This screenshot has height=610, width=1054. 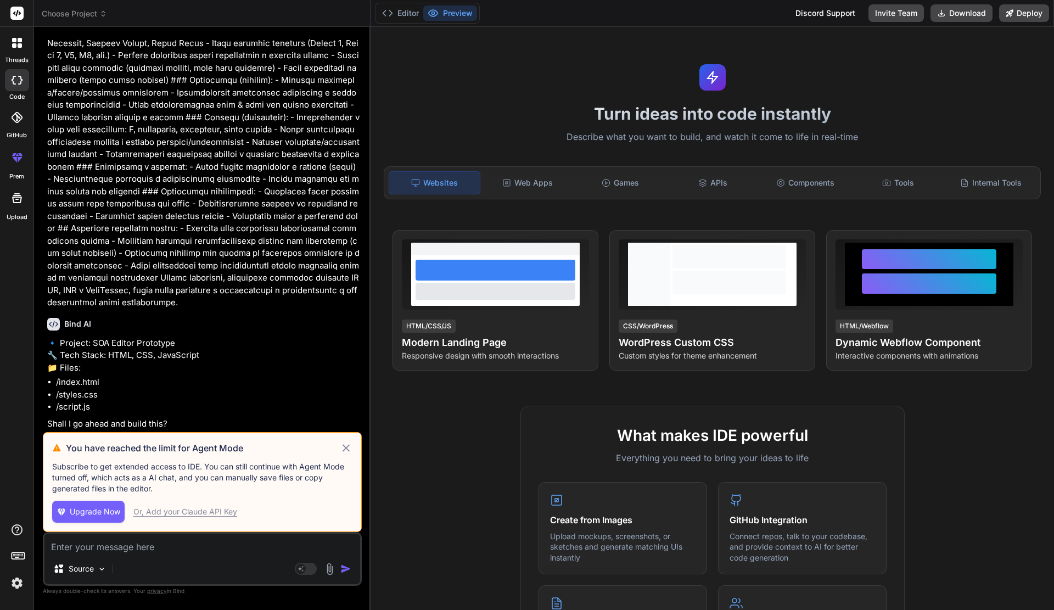 What do you see at coordinates (712, 356) in the screenshot?
I see `p: Custom styles for theme enhancement` at bounding box center [712, 356].